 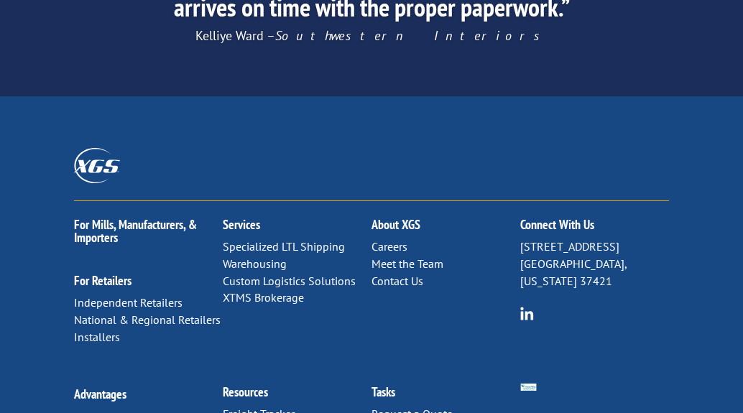 I want to click on h2: Tasks, so click(x=445, y=396).